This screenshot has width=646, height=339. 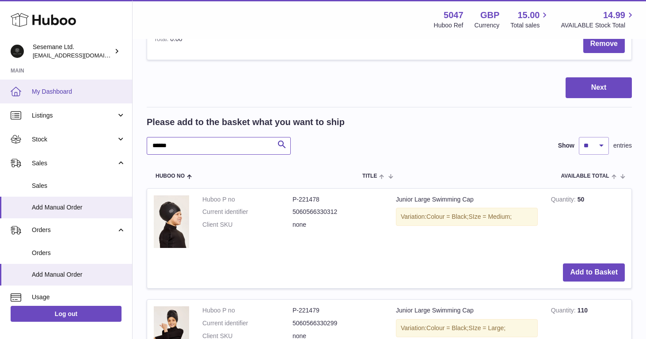 What do you see at coordinates (598, 19) in the screenshot?
I see `a: 14.99 AVAILABLE Stock Total` at bounding box center [598, 19].